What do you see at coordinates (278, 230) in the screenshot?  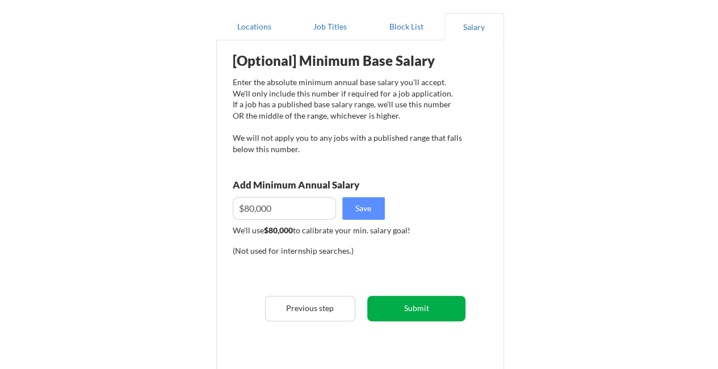 I see `strong: $80,000` at bounding box center [278, 230].